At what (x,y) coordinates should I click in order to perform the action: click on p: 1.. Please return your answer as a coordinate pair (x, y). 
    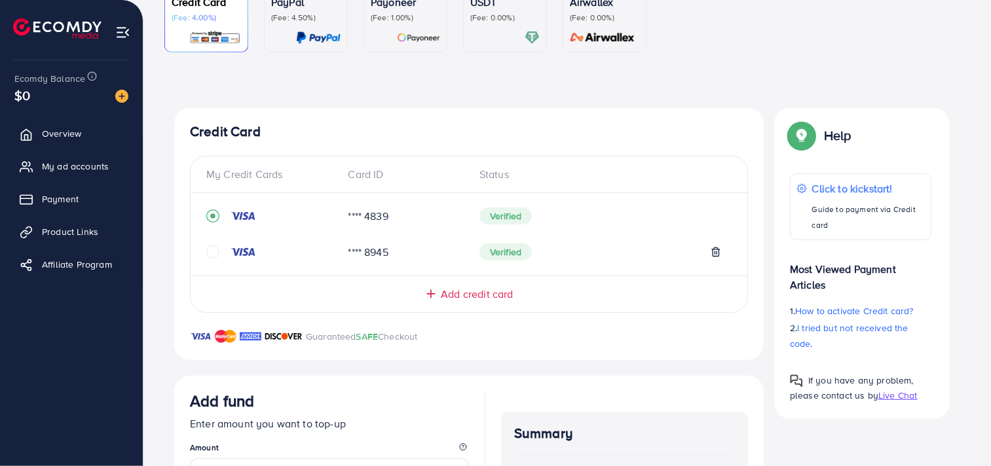
    Looking at the image, I should click on (861, 311).